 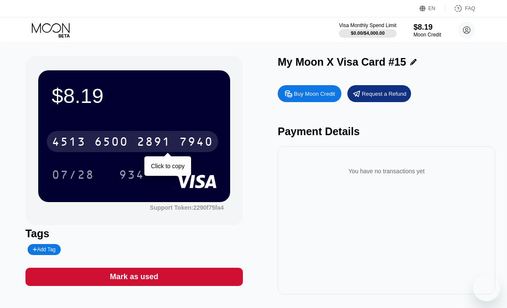 I want to click on div: Visa Monthly Spend Limit$0.00/$4,000.00, so click(x=367, y=30).